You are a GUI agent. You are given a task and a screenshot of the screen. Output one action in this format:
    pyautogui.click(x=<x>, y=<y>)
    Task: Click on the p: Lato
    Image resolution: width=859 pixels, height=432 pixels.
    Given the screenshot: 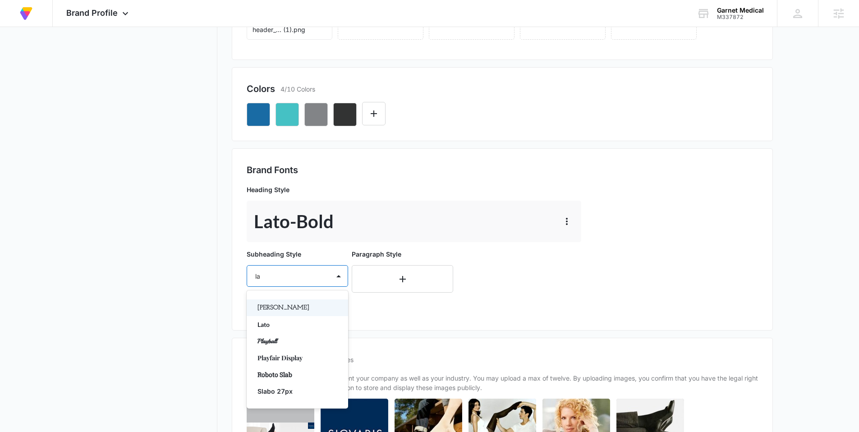 What is the action you would take?
    pyautogui.click(x=296, y=324)
    